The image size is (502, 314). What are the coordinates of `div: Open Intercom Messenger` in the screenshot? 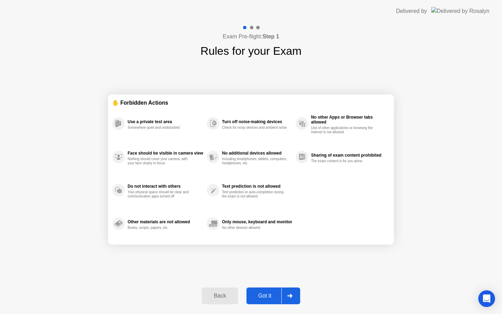 It's located at (487, 299).